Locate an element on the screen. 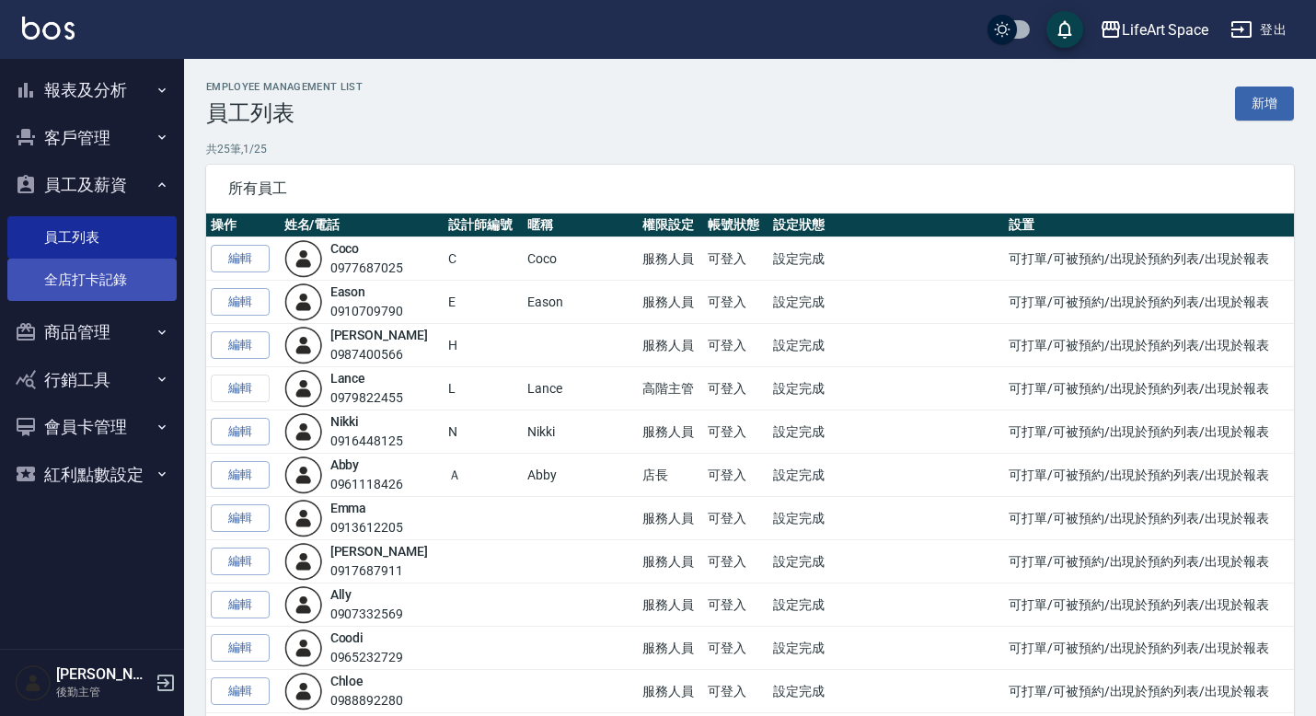  button: LifeArt Space is located at coordinates (1154, 29).